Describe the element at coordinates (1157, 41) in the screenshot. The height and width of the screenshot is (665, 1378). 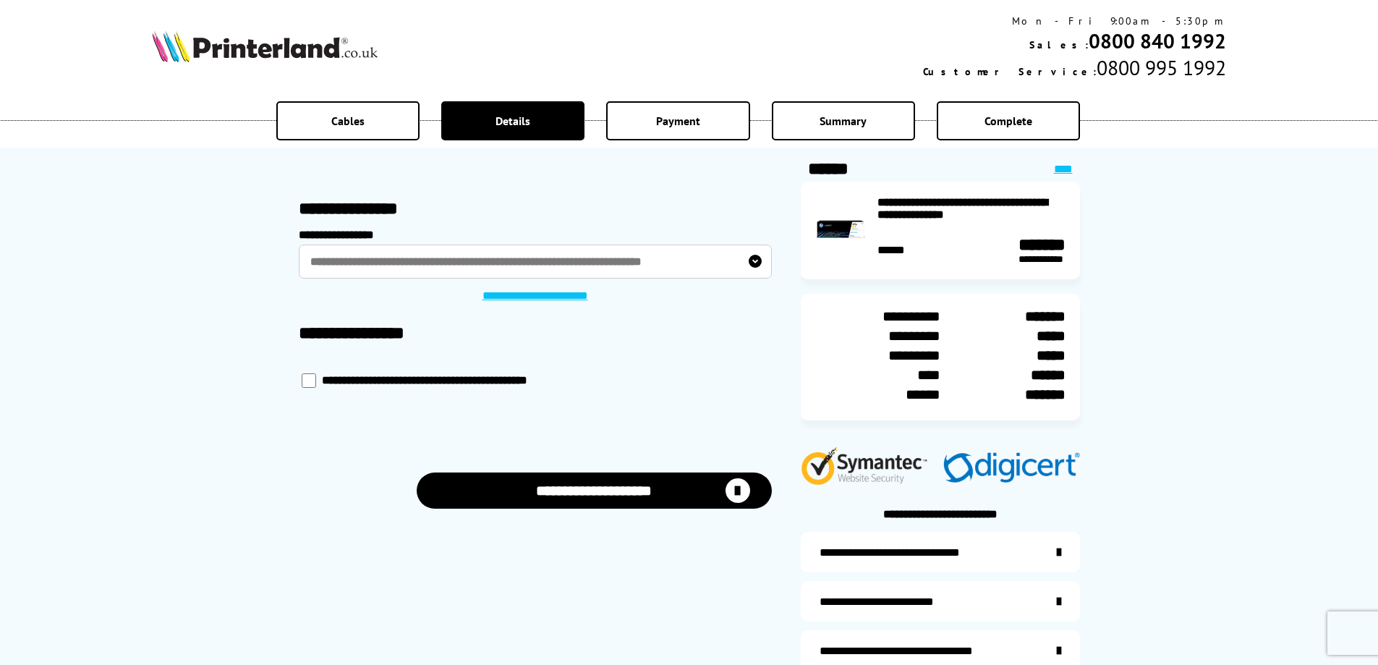
I see `b: 0800 840 1992` at that location.